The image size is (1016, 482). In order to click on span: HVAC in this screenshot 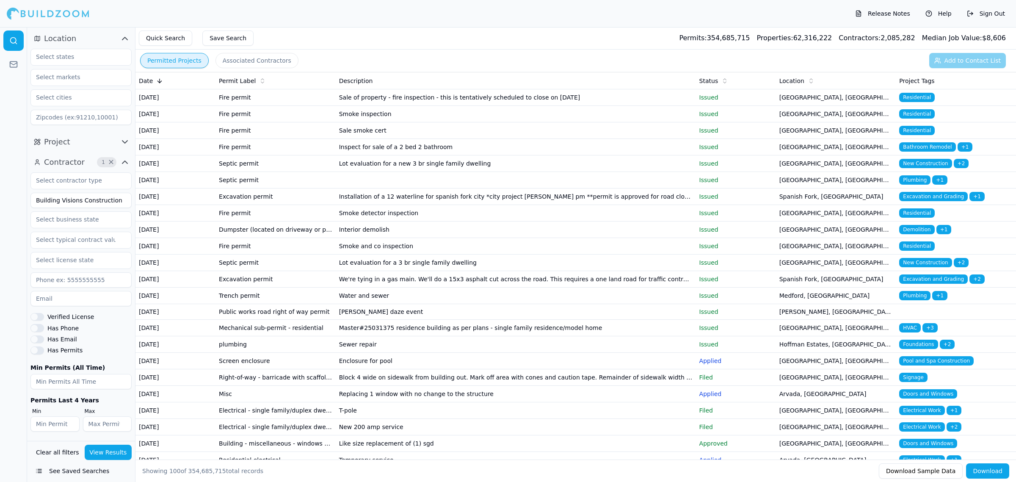, I will do `click(910, 328)`.